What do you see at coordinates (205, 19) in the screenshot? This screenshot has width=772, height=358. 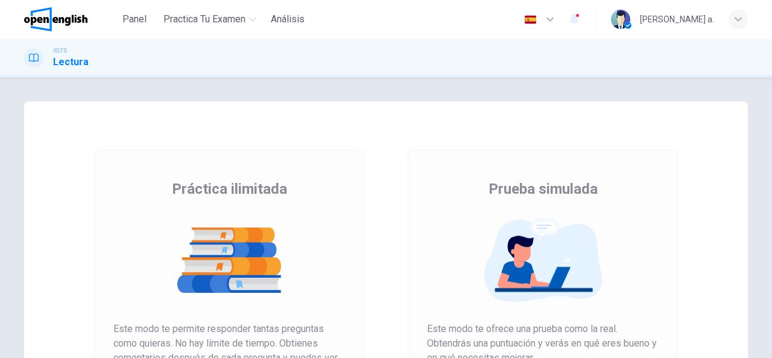 I see `span: Practica tu examen` at bounding box center [205, 19].